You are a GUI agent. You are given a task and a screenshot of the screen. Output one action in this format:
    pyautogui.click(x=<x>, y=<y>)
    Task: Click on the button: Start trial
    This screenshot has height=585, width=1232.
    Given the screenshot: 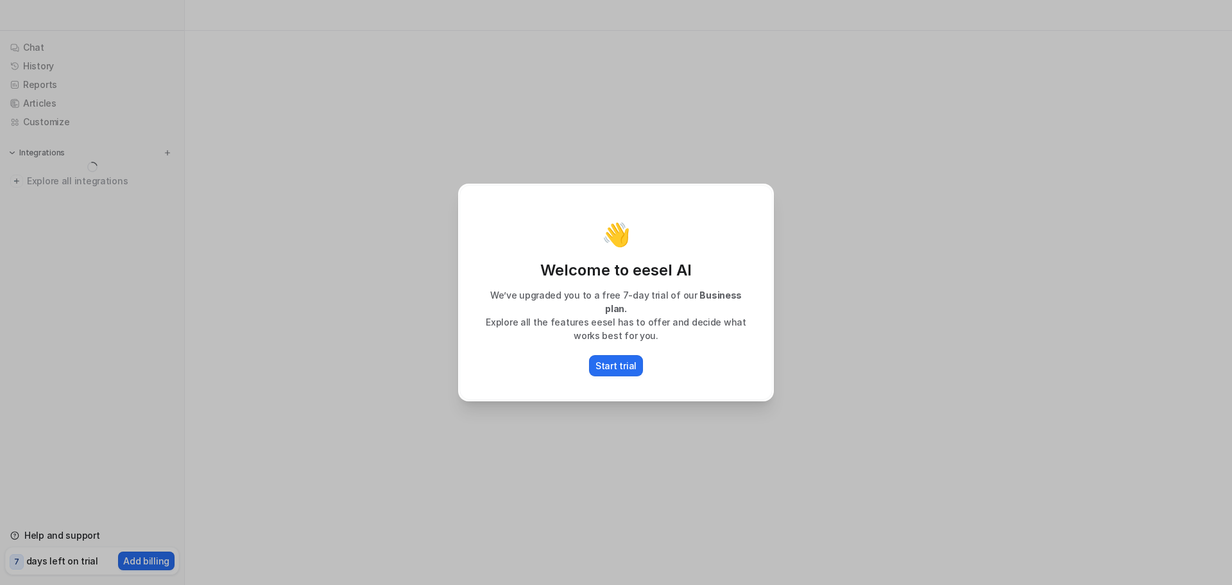 What is the action you would take?
    pyautogui.click(x=616, y=365)
    